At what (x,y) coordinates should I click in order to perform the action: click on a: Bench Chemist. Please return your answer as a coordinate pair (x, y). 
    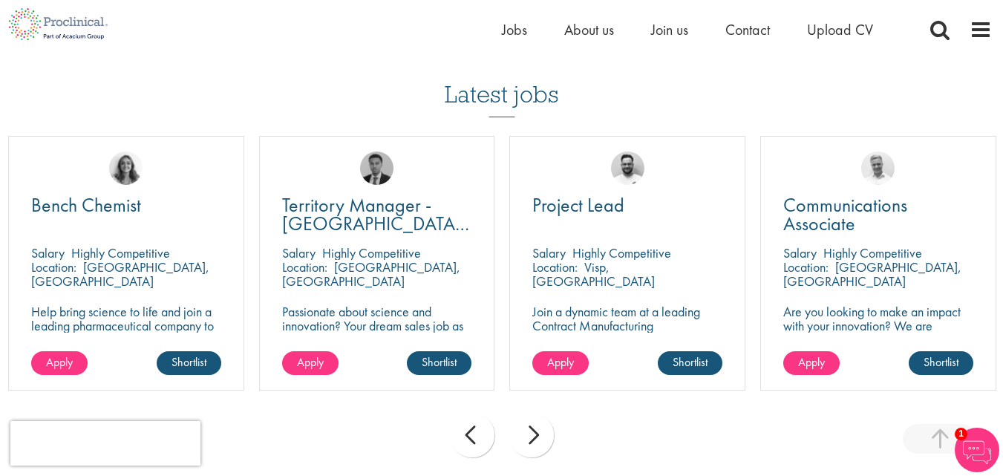
    Looking at the image, I should click on (126, 205).